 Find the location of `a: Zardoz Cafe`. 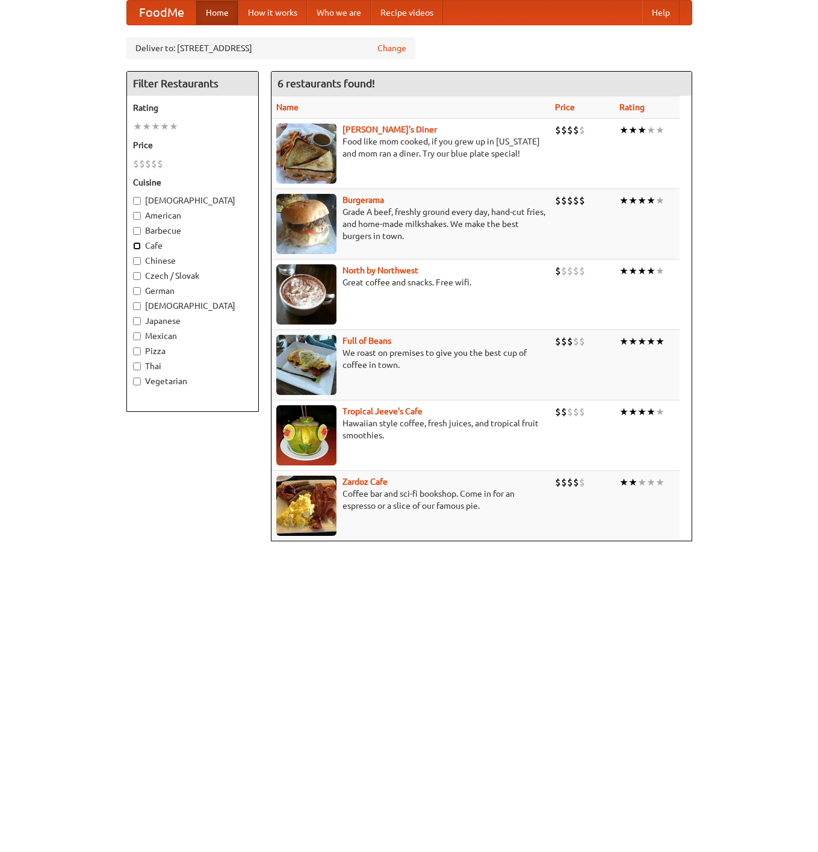

a: Zardoz Cafe is located at coordinates (365, 482).